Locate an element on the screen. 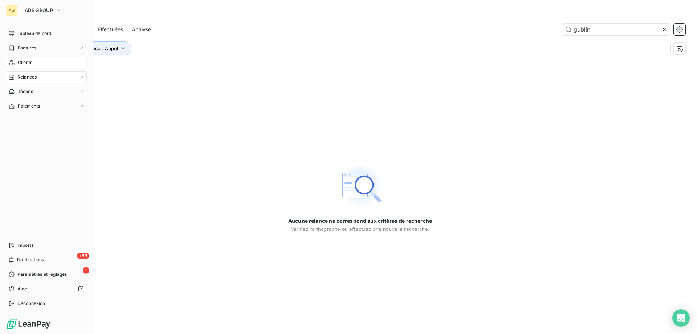 The height and width of the screenshot is (334, 697). span: Tableau de bord is located at coordinates (34, 33).